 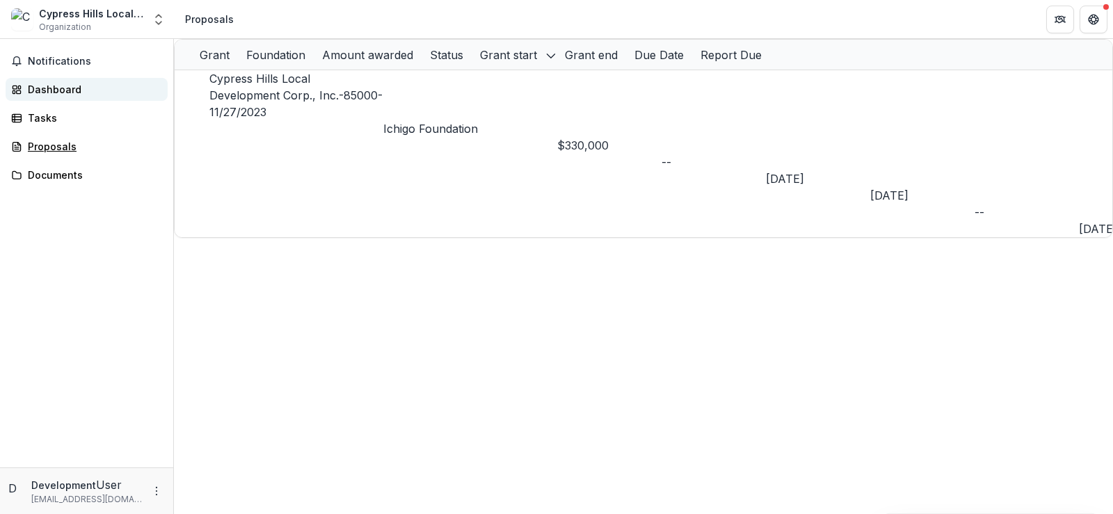 What do you see at coordinates (470, 129) in the screenshot?
I see `p: Ichigo Foundation` at bounding box center [470, 129].